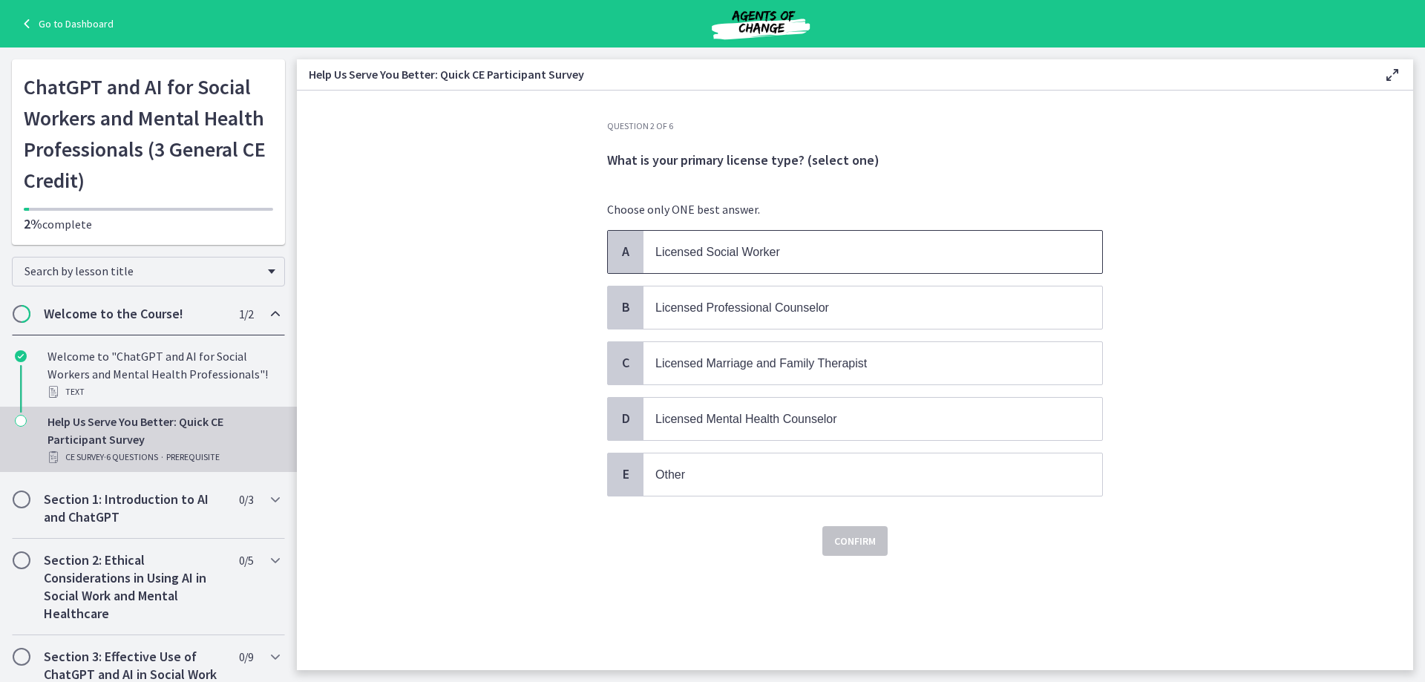 The width and height of the screenshot is (1425, 682). I want to click on h2: Section 1: Introduction to AI and ChatGPT, so click(134, 508).